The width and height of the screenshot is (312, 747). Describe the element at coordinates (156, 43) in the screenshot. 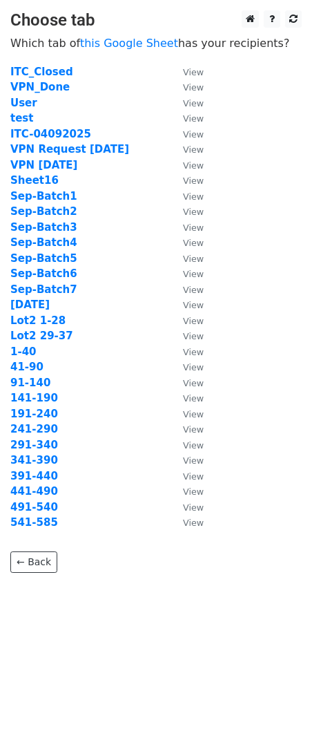

I see `p: Which tab of has your recipients?` at that location.